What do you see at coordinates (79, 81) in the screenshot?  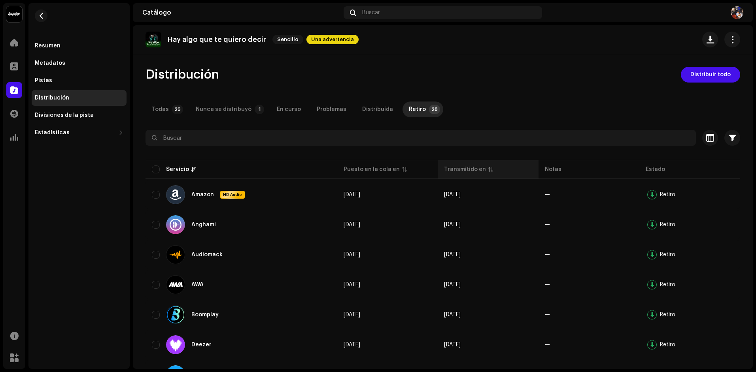 I see `re-m-nav-item: Pistas` at bounding box center [79, 81].